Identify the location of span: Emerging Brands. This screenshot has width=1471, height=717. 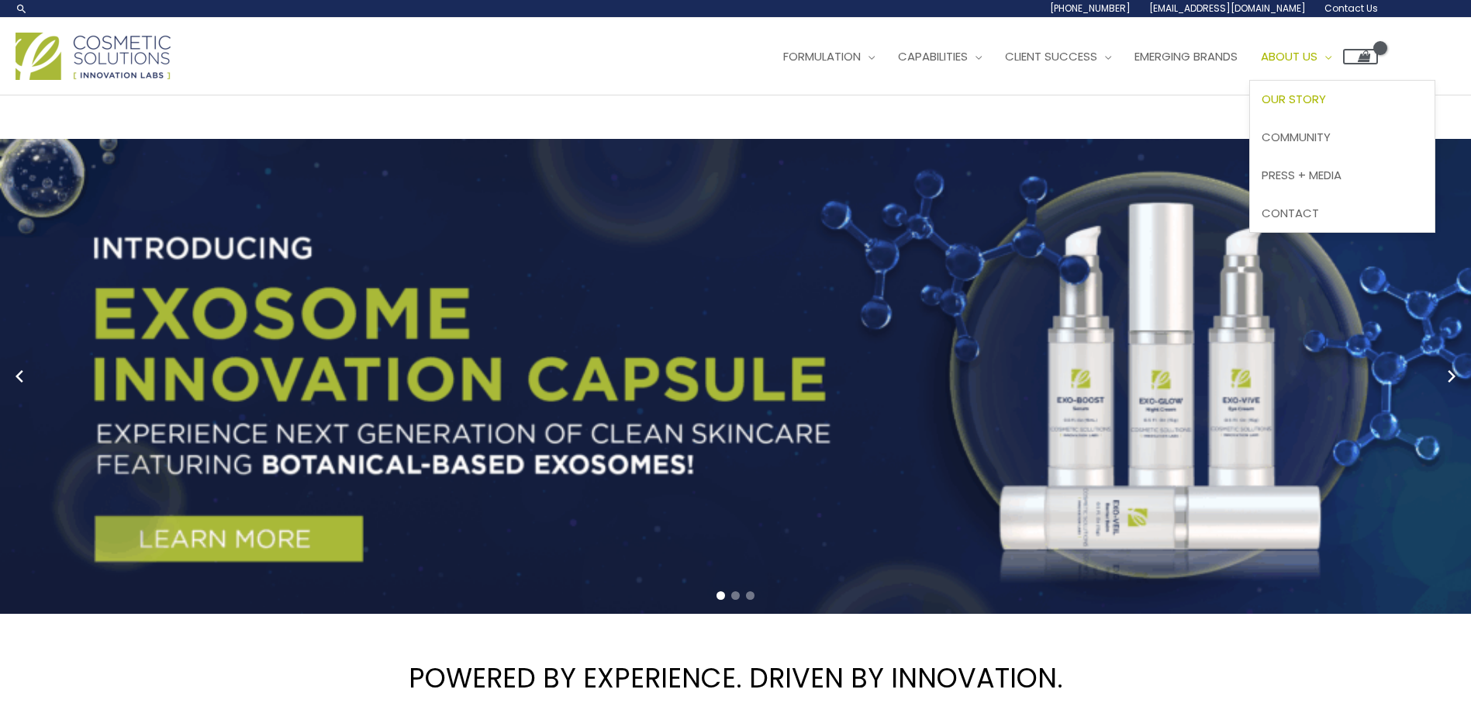
(1186, 56).